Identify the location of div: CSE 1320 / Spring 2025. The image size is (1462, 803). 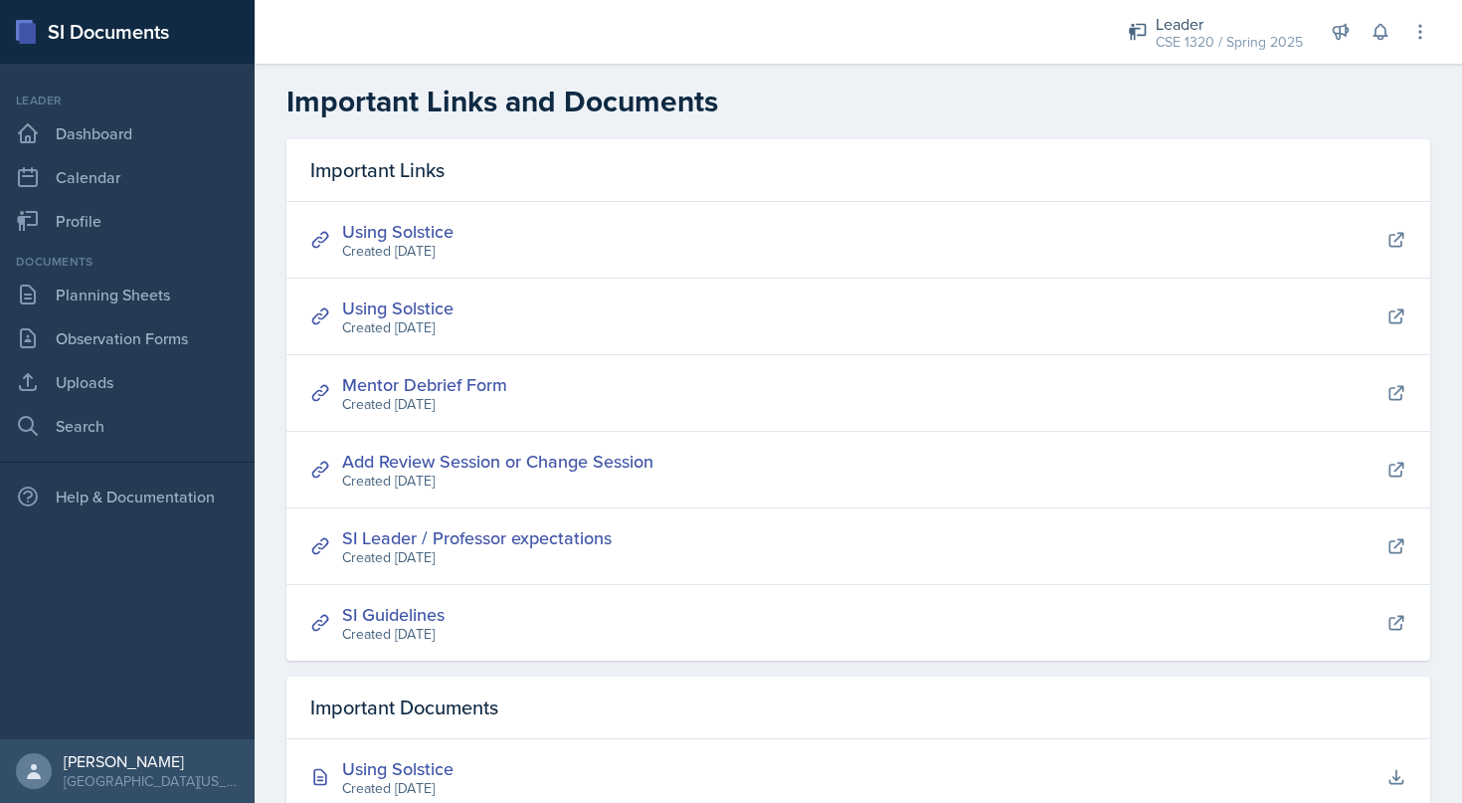
(1230, 42).